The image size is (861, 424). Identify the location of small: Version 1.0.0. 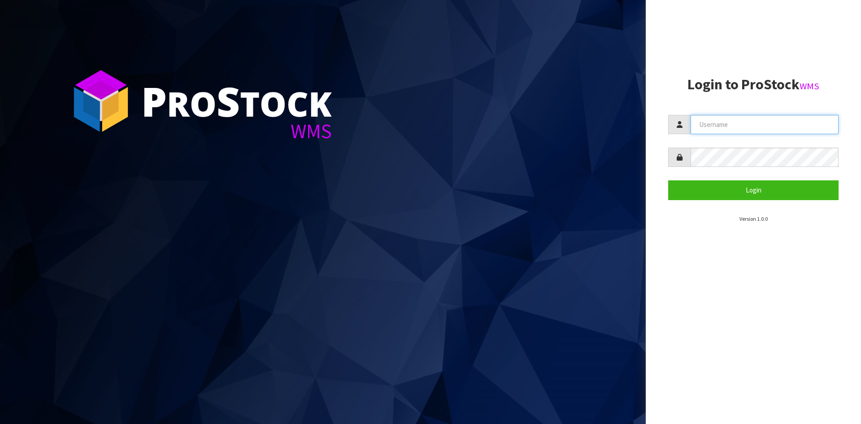
(753, 218).